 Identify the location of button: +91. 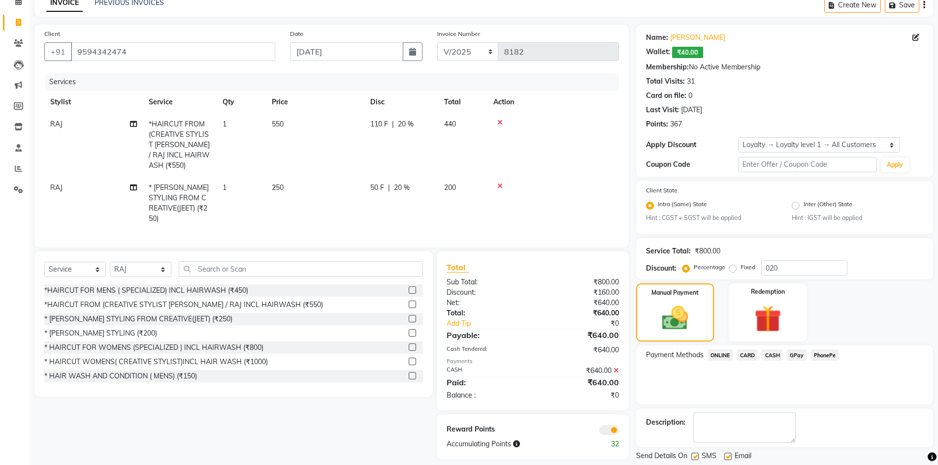
(58, 52).